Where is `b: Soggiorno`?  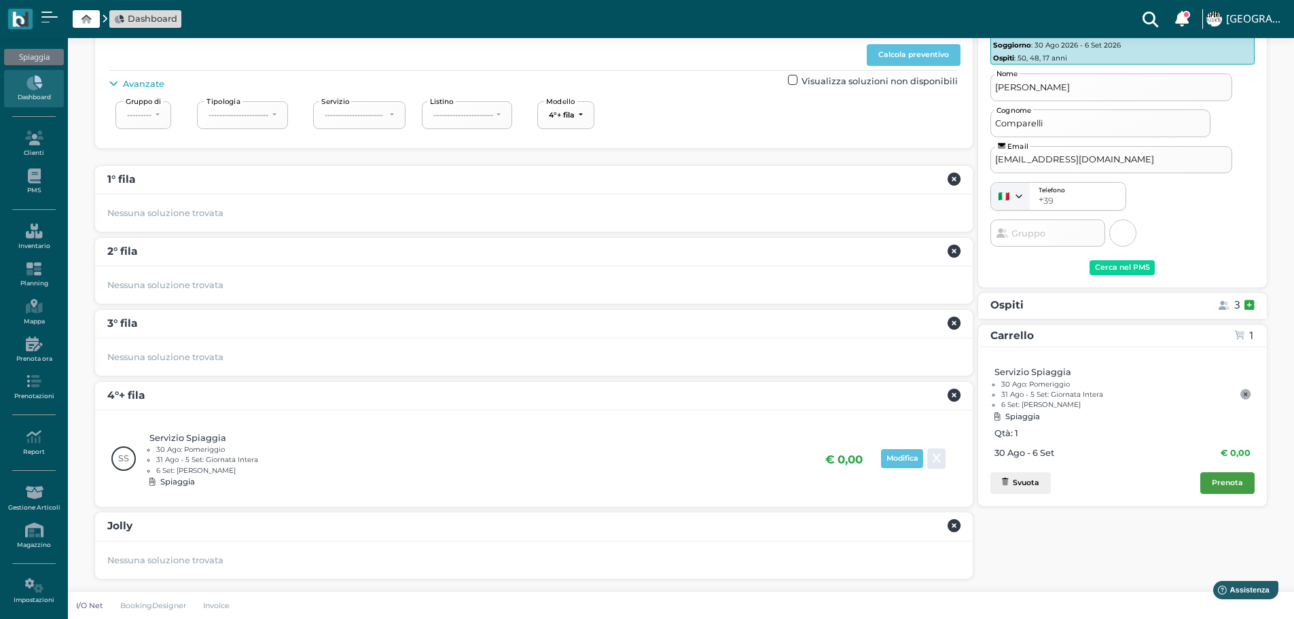
b: Soggiorno is located at coordinates (1012, 45).